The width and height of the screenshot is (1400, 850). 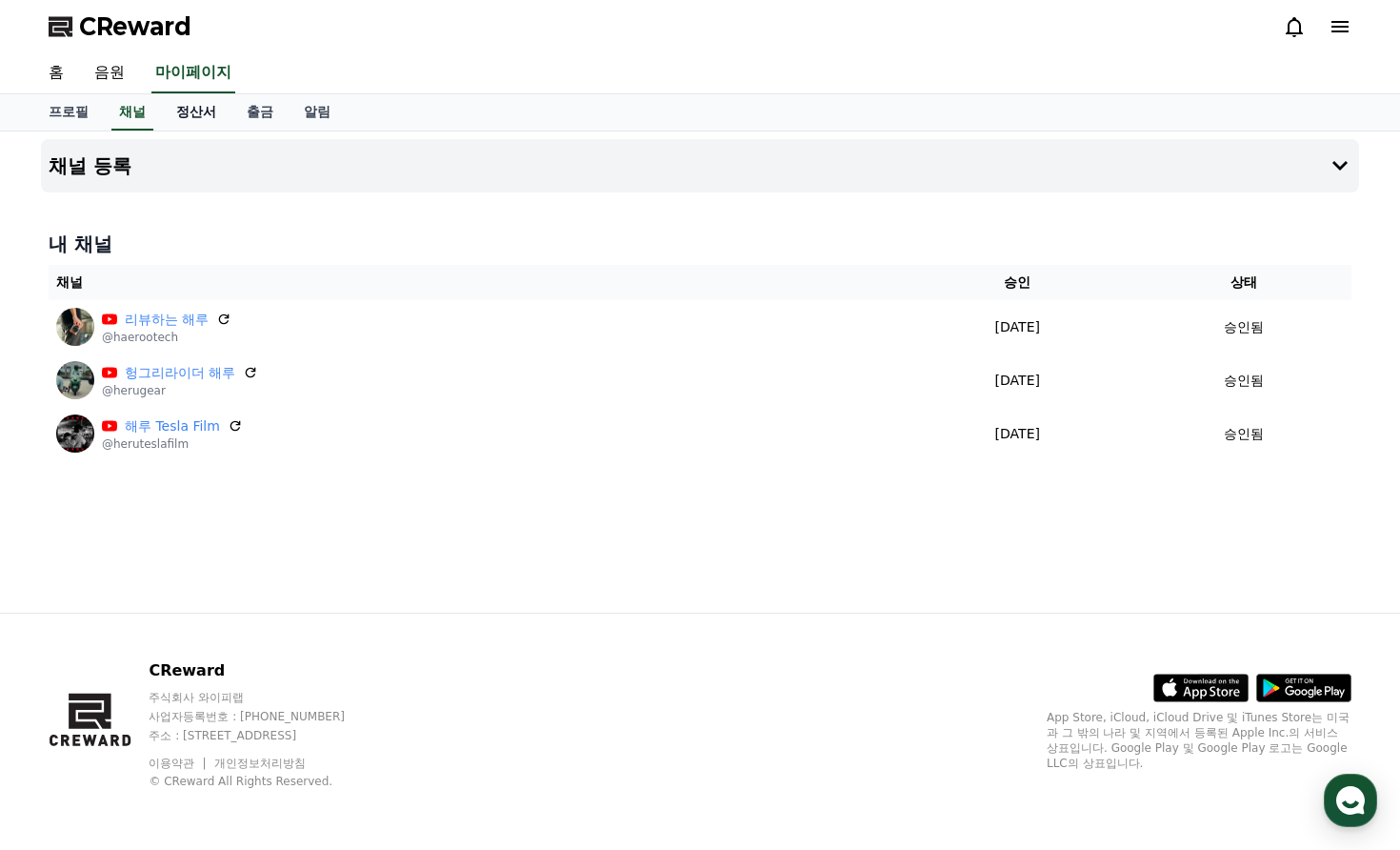 What do you see at coordinates (317, 112) in the screenshot?
I see `a: 알림` at bounding box center [317, 112].